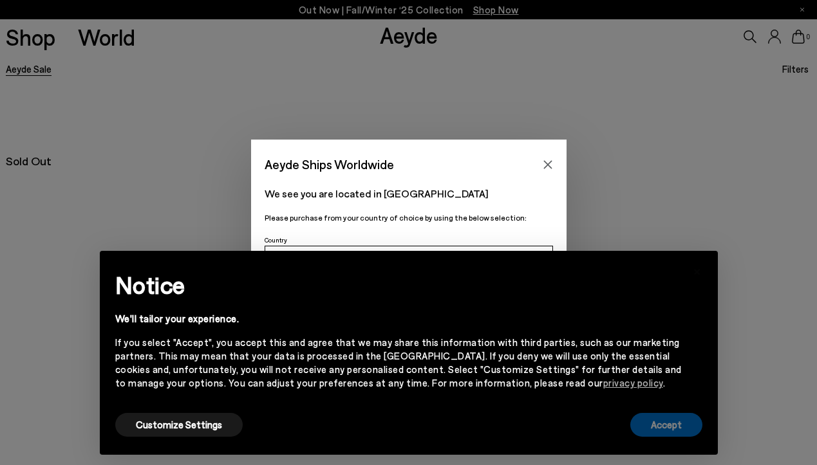 The width and height of the screenshot is (817, 465). What do you see at coordinates (329, 164) in the screenshot?
I see `span: Aeyde Ships Worldwide` at bounding box center [329, 164].